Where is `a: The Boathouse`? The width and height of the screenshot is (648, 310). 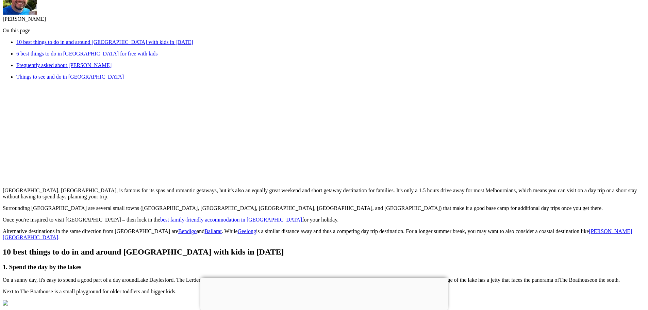 a: The Boathouse is located at coordinates (576, 280).